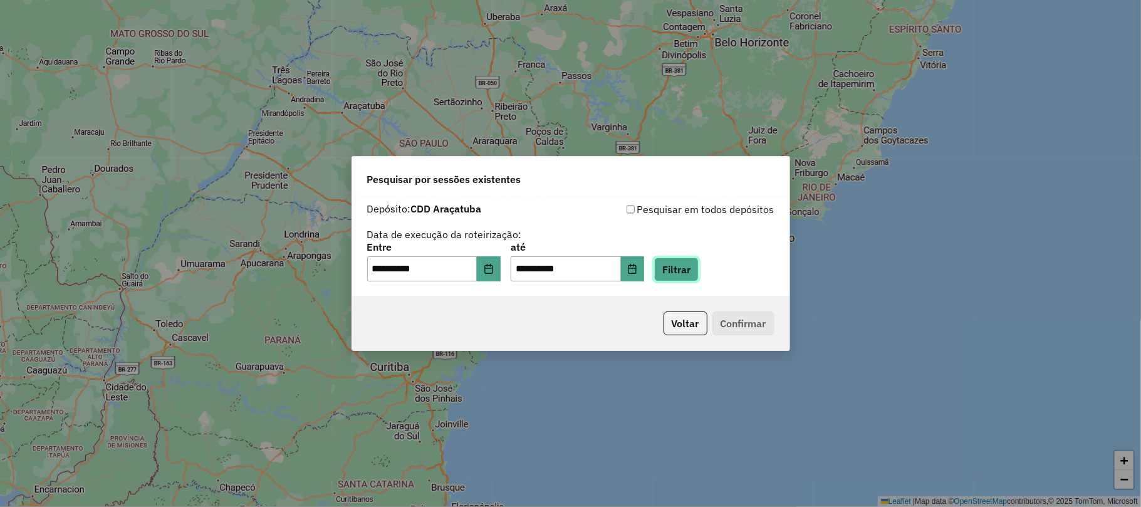 The width and height of the screenshot is (1141, 507). I want to click on span: Pesquisar por sessões existentes, so click(444, 179).